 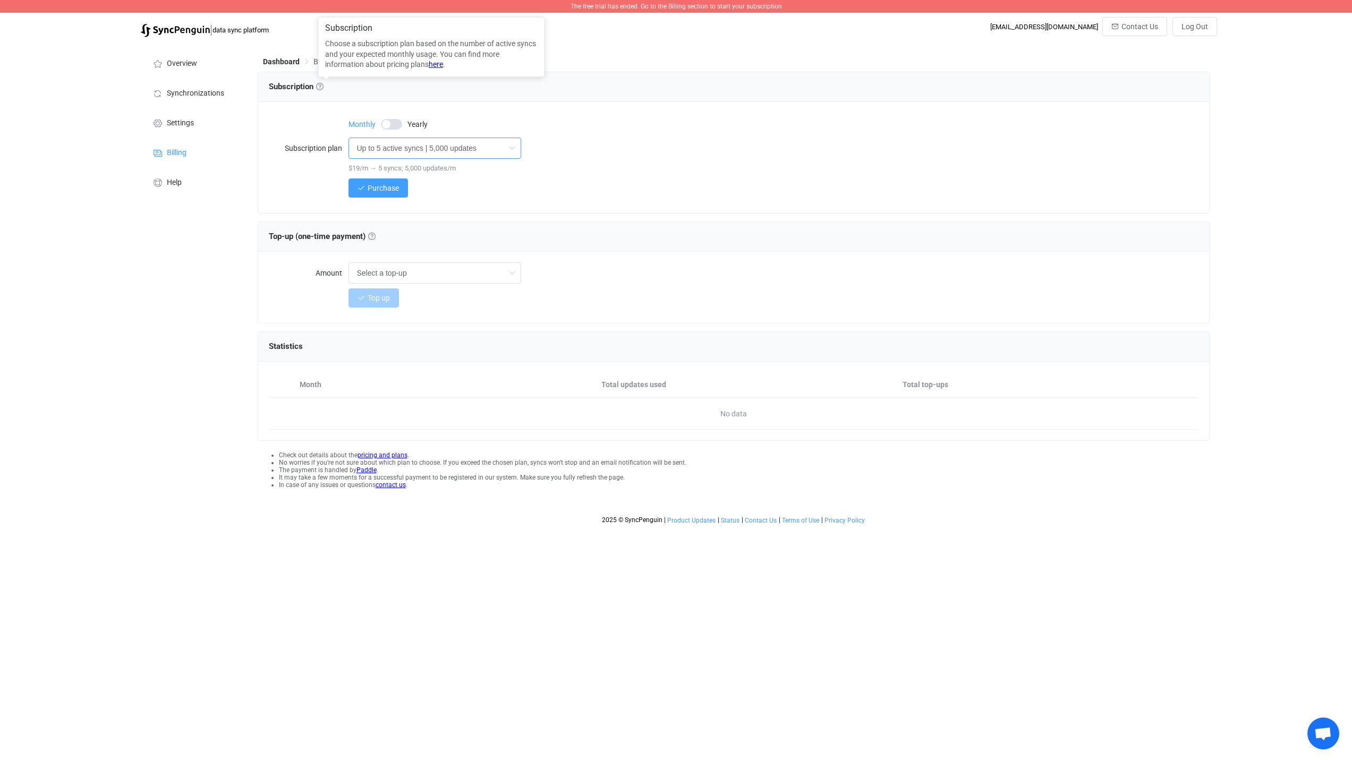 I want to click on button: Purchase, so click(x=378, y=188).